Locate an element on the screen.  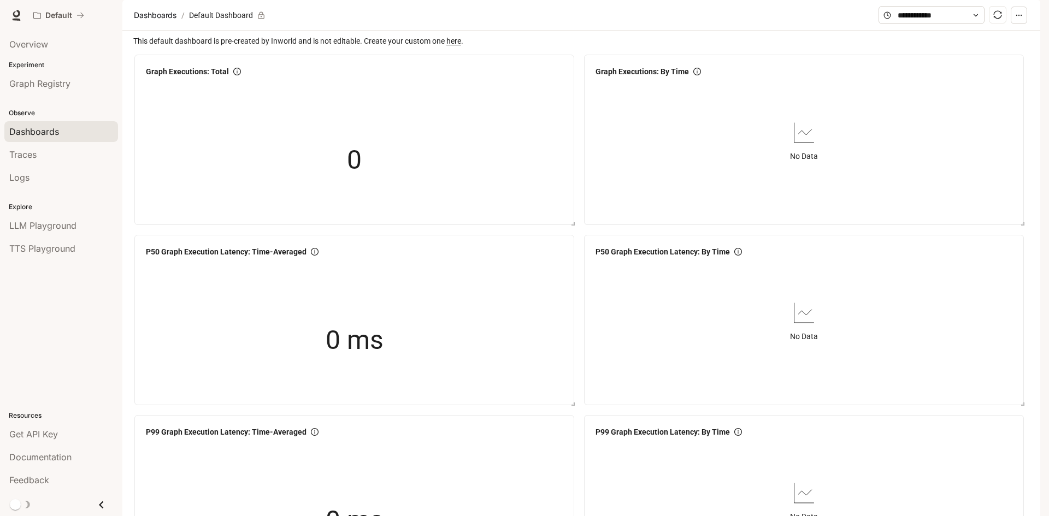
span: P50 Graph Execution Latency: Time-Averaged is located at coordinates (226, 252).